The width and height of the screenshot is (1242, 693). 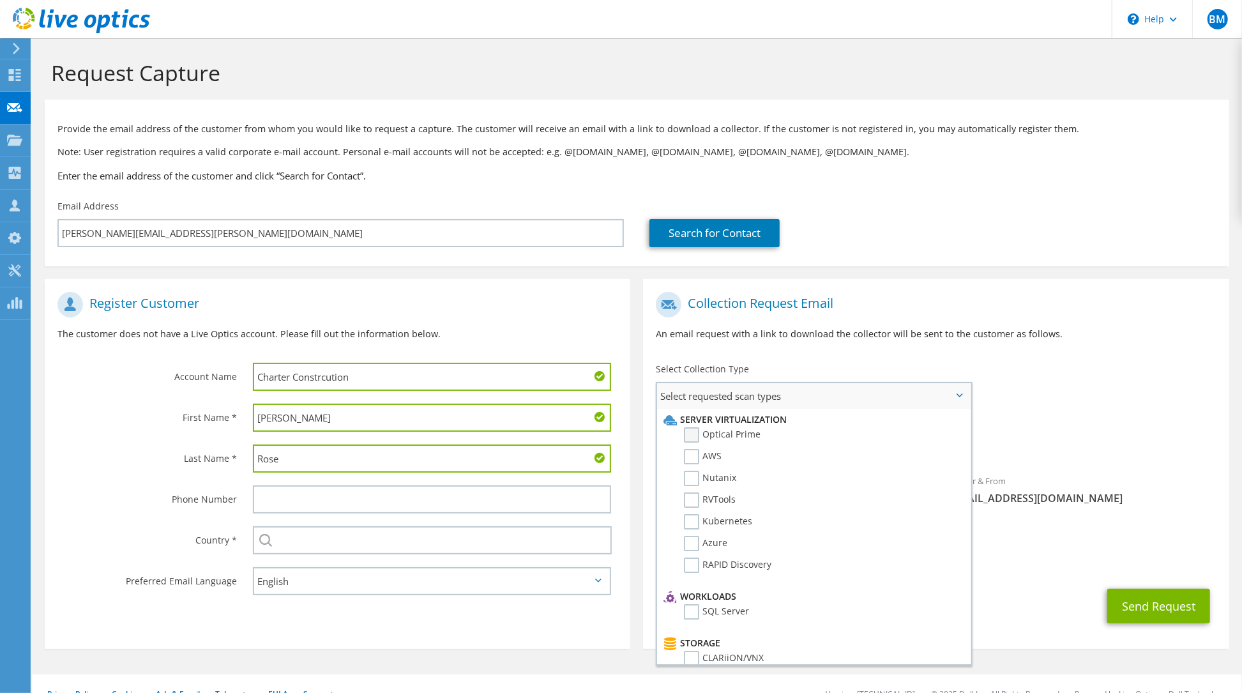 What do you see at coordinates (1082, 489) in the screenshot?
I see `div: Sender & From` at bounding box center [1082, 489].